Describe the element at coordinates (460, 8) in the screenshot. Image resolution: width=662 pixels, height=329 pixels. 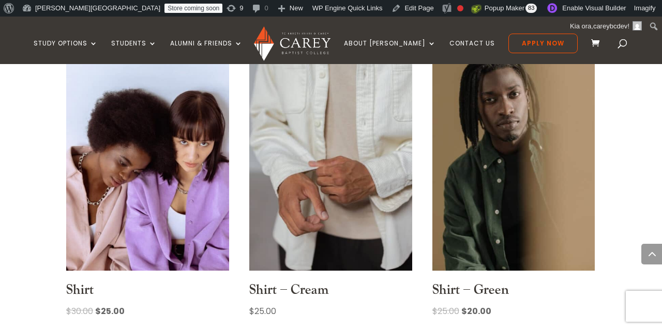
I see `div: Focus keyphrase not set` at that location.